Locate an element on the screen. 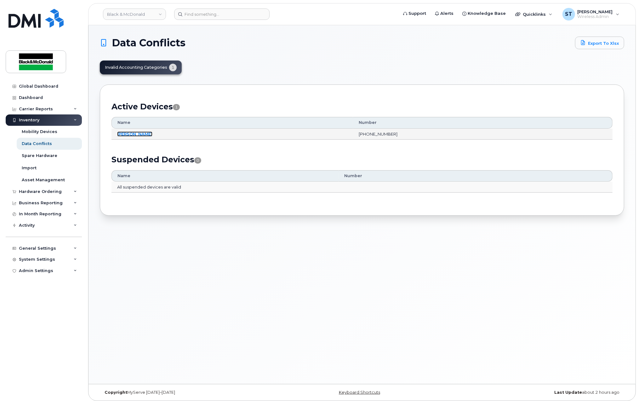 The image size is (639, 401). span: 0 is located at coordinates (198, 160).